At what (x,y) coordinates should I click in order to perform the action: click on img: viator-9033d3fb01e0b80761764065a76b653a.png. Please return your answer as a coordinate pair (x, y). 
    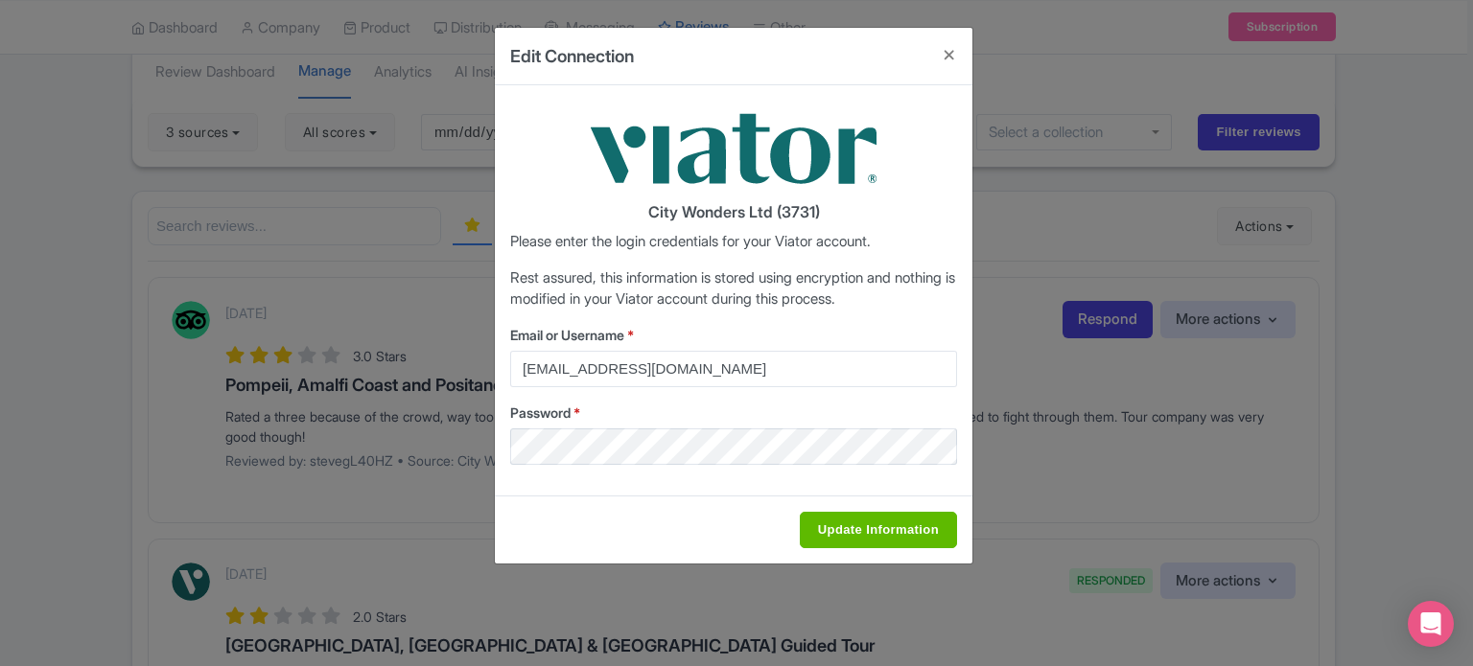
    Looking at the image, I should click on (734, 149).